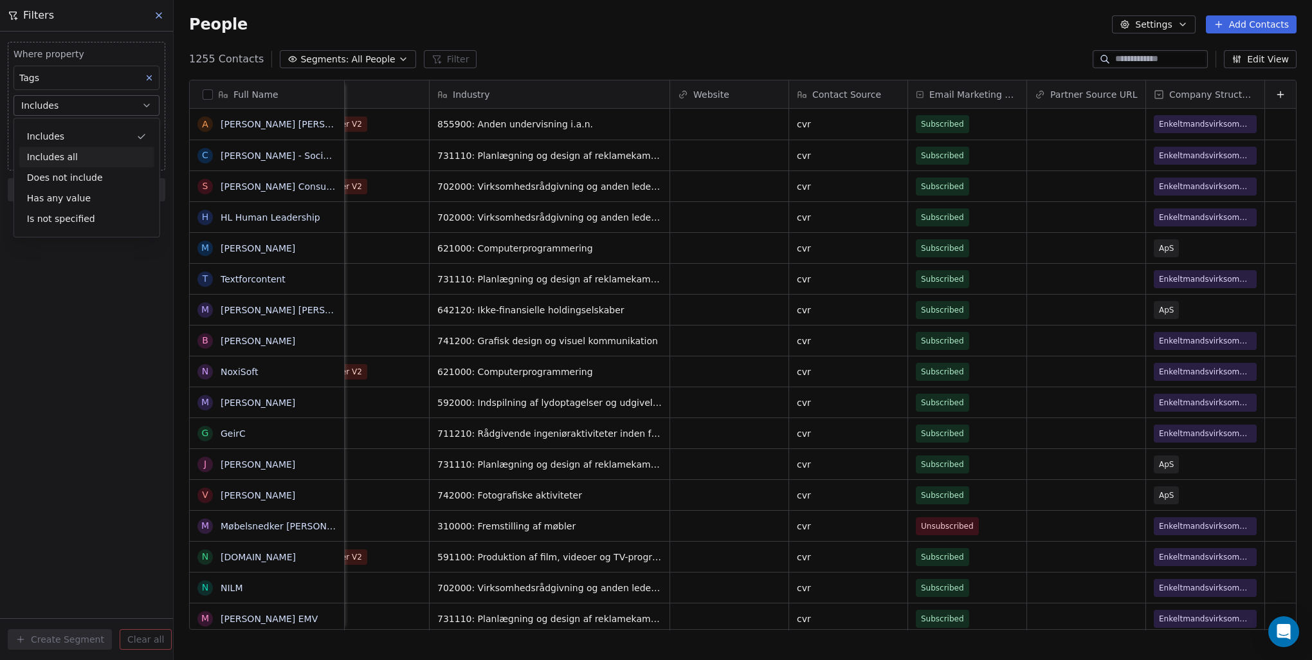  What do you see at coordinates (549, 495) in the screenshot?
I see `span: 742000: Fotografiske aktiviteter` at bounding box center [549, 495].